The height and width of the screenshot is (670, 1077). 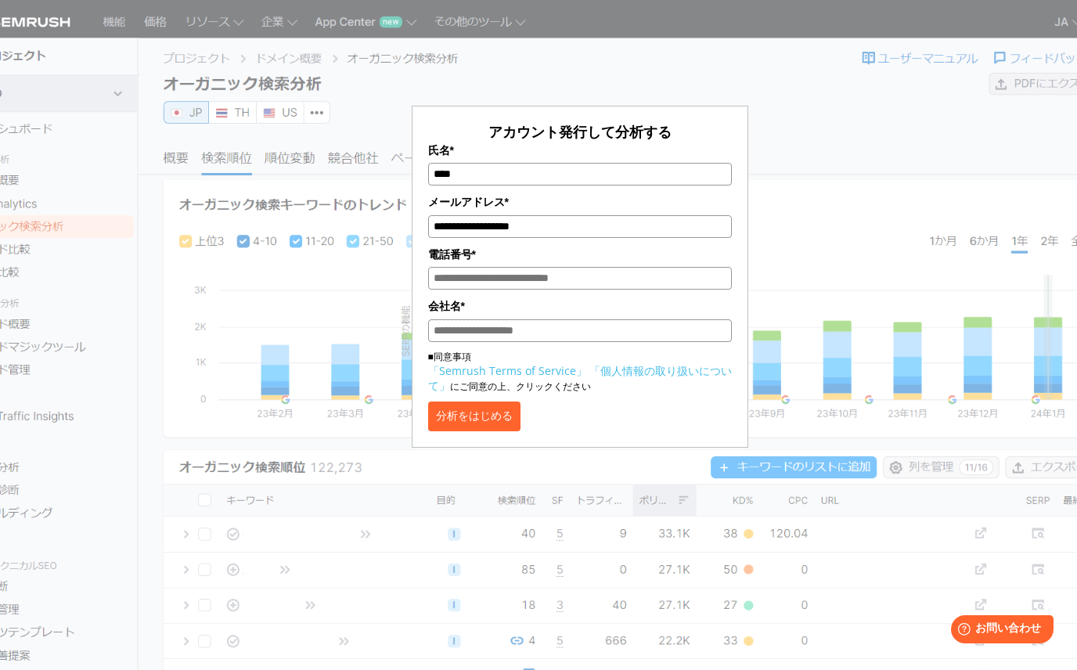 I want to click on p: ■同意事項 にご同意の上、クリックください, so click(x=580, y=372).